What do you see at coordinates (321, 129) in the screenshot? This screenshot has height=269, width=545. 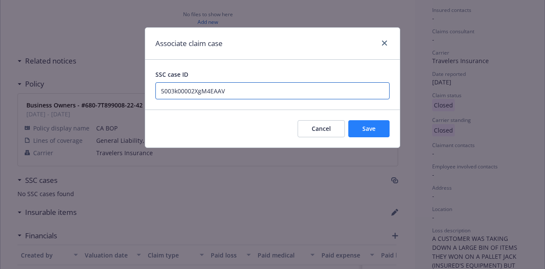 I see `button: Cancel` at bounding box center [321, 129].